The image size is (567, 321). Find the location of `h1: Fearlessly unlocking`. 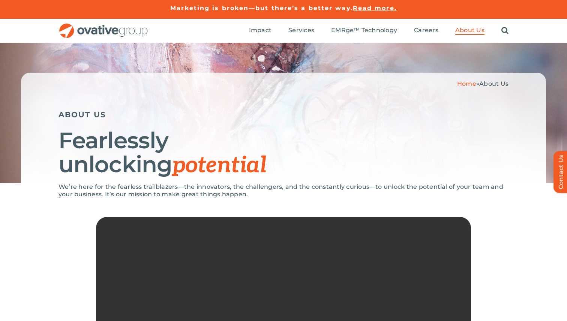

h1: Fearlessly unlocking is located at coordinates (283, 153).